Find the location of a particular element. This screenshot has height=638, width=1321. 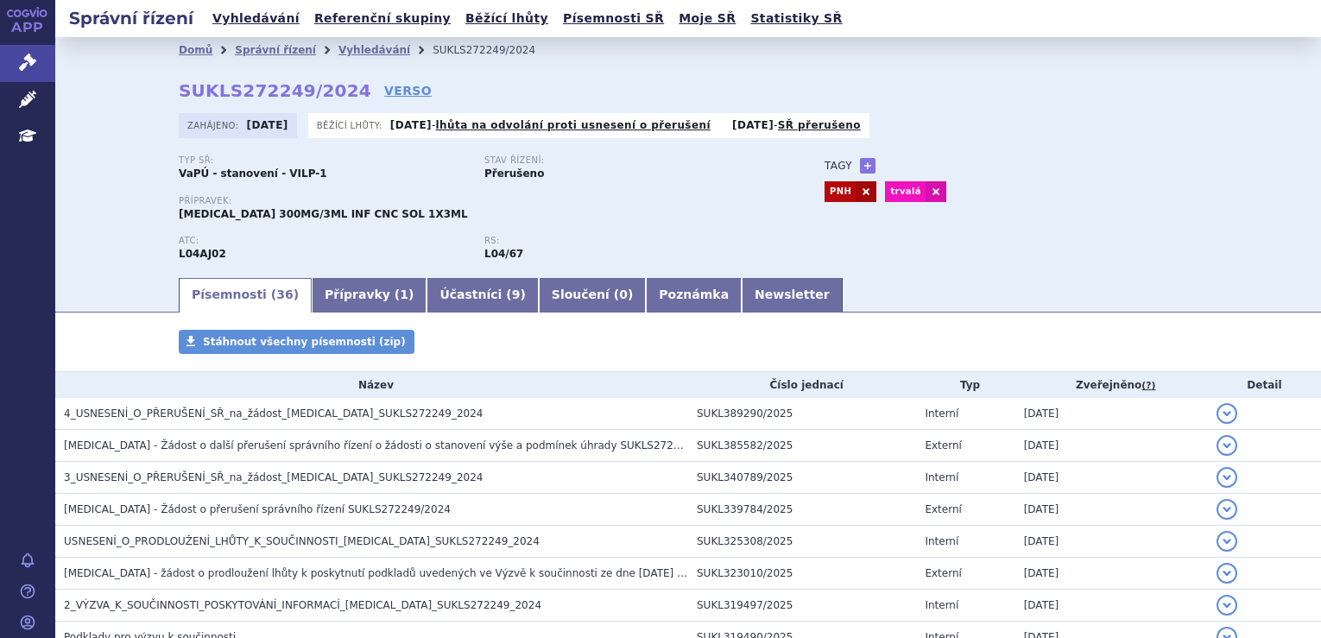

td: SUKL319497/2025 is located at coordinates (802, 605).